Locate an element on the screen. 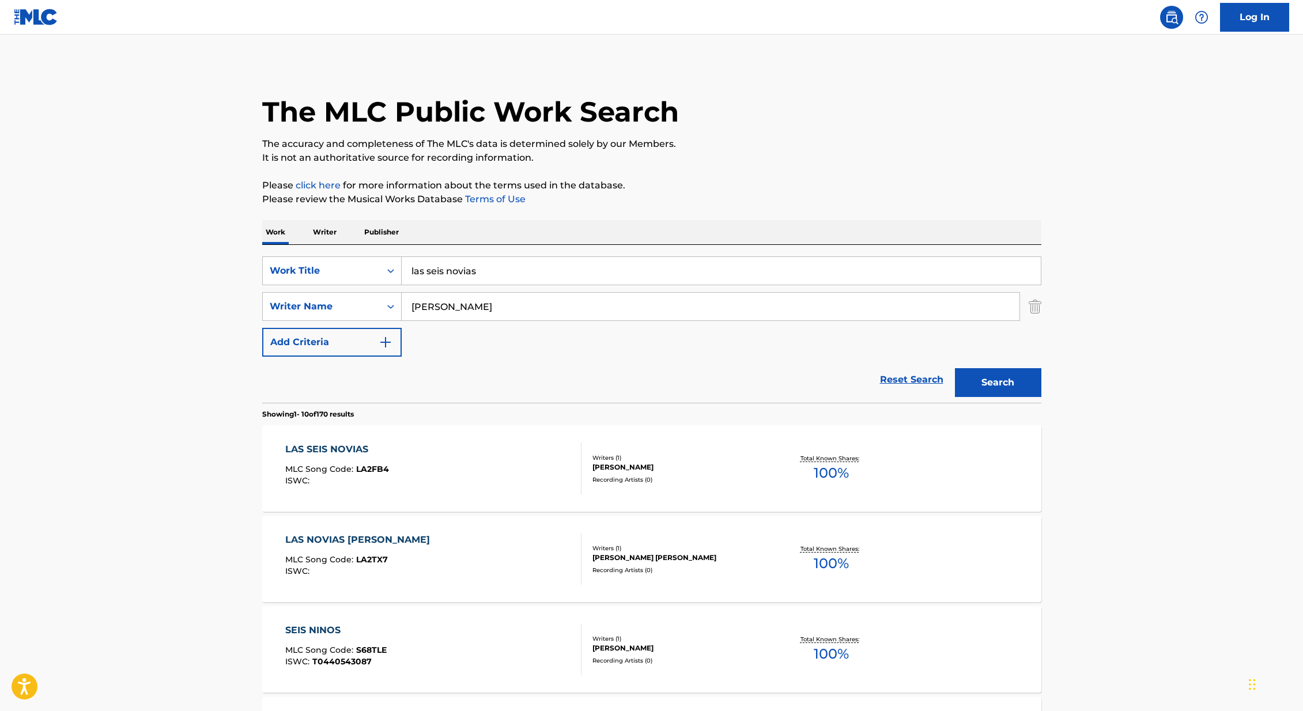 The image size is (1303, 711). span: S68TLE is located at coordinates (371, 650).